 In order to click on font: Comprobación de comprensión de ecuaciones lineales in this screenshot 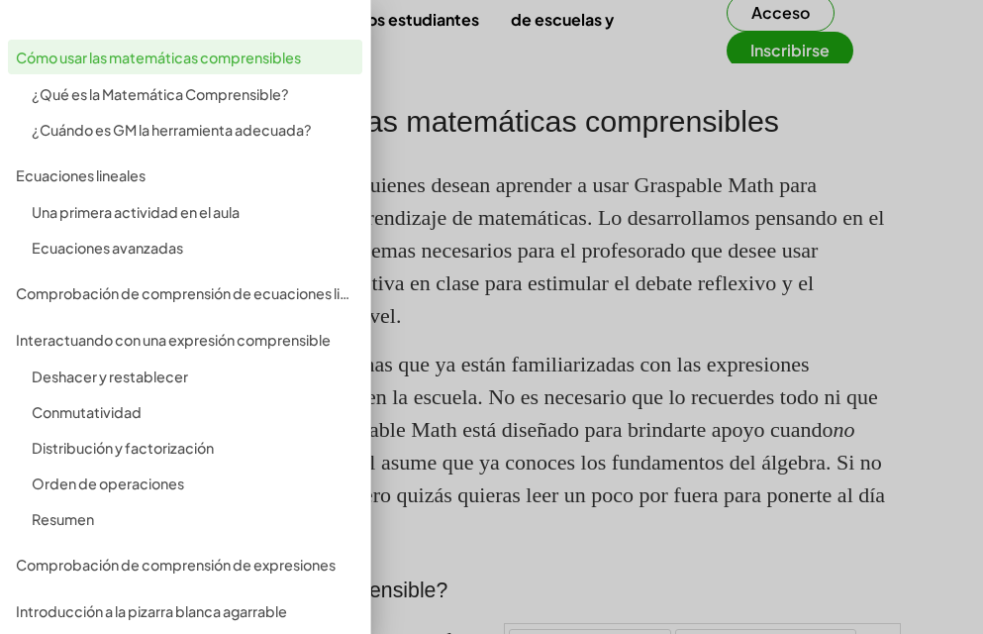, I will do `click(199, 293)`.